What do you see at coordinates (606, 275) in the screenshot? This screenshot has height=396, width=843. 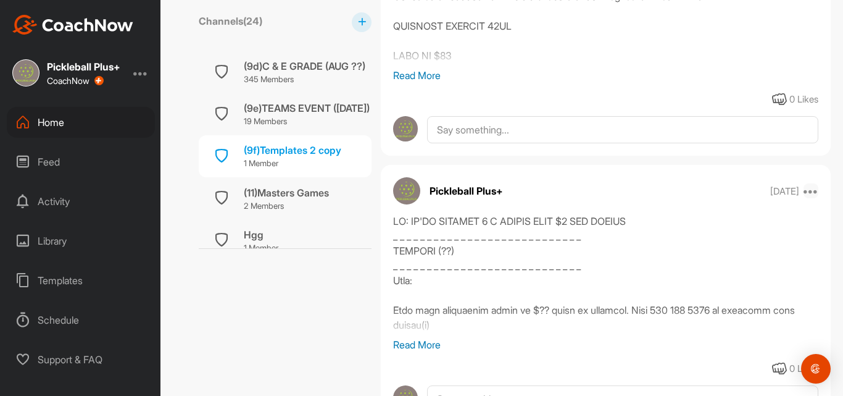 I see `div: LO: IP'DO SITAMET 6 C ADIPIS ELIT $2 SED DOEIUS _ _ _ _ _ _ _ _ _ _ _ _ _ _ _ _ _ _ _ _ _ _ _ _ _...` at bounding box center [606, 275].